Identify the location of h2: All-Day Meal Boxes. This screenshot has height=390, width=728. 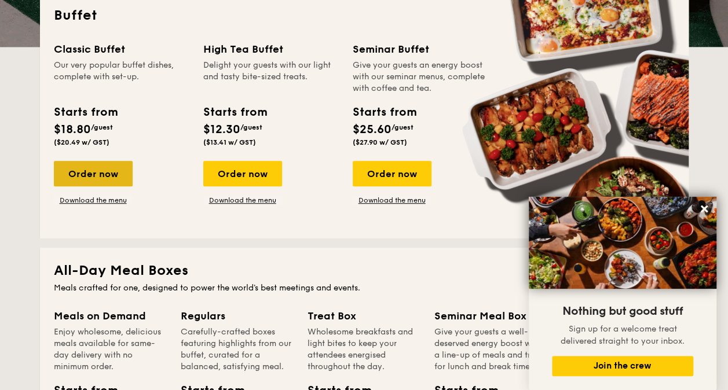
(364, 271).